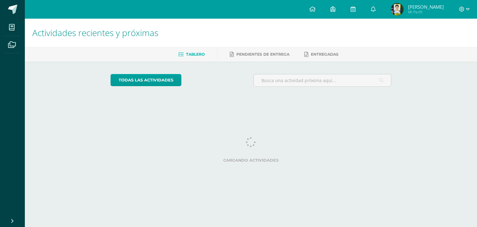  Describe the element at coordinates (426, 12) in the screenshot. I see `span: Mi Perfil` at that location.